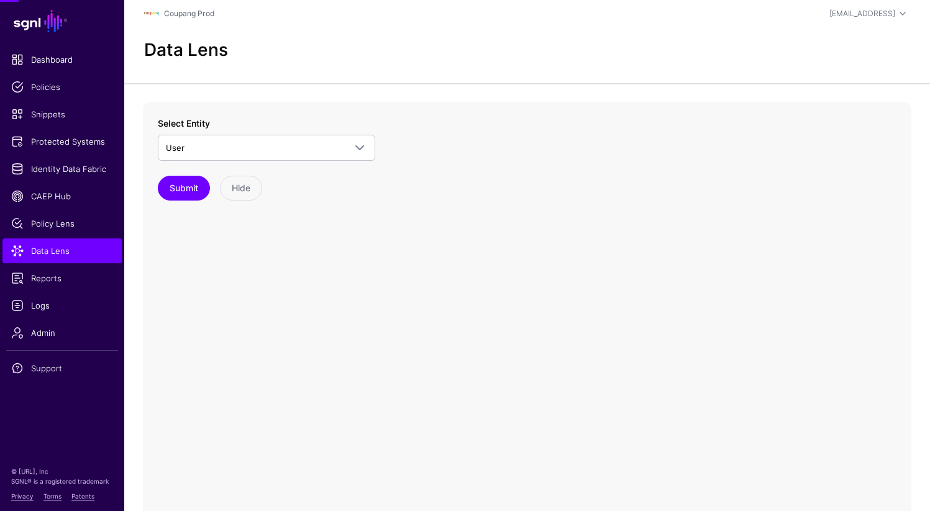 The height and width of the screenshot is (511, 930). Describe the element at coordinates (186, 50) in the screenshot. I see `h2: Data Lens` at that location.